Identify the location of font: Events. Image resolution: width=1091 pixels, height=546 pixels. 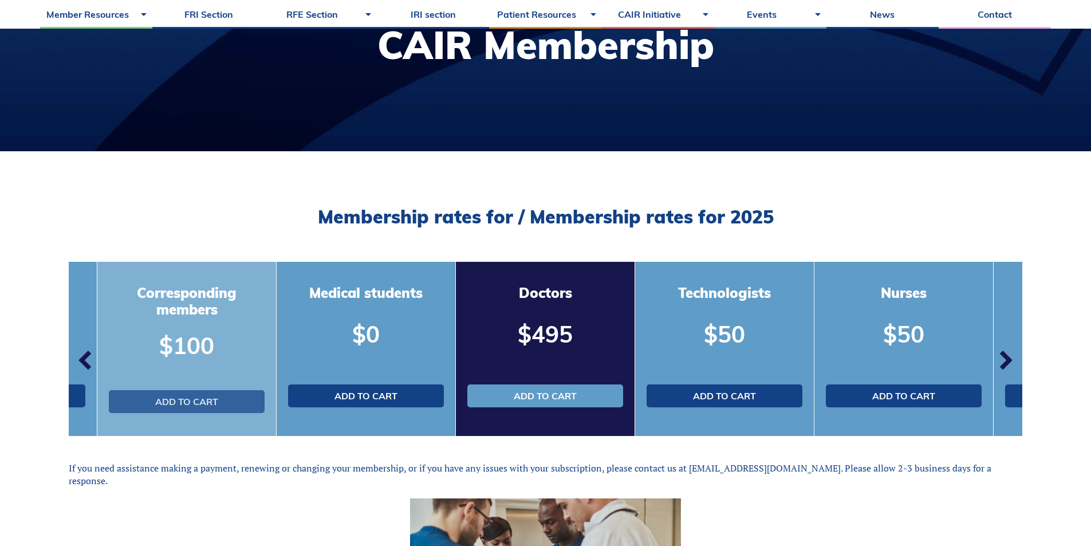
(762, 14).